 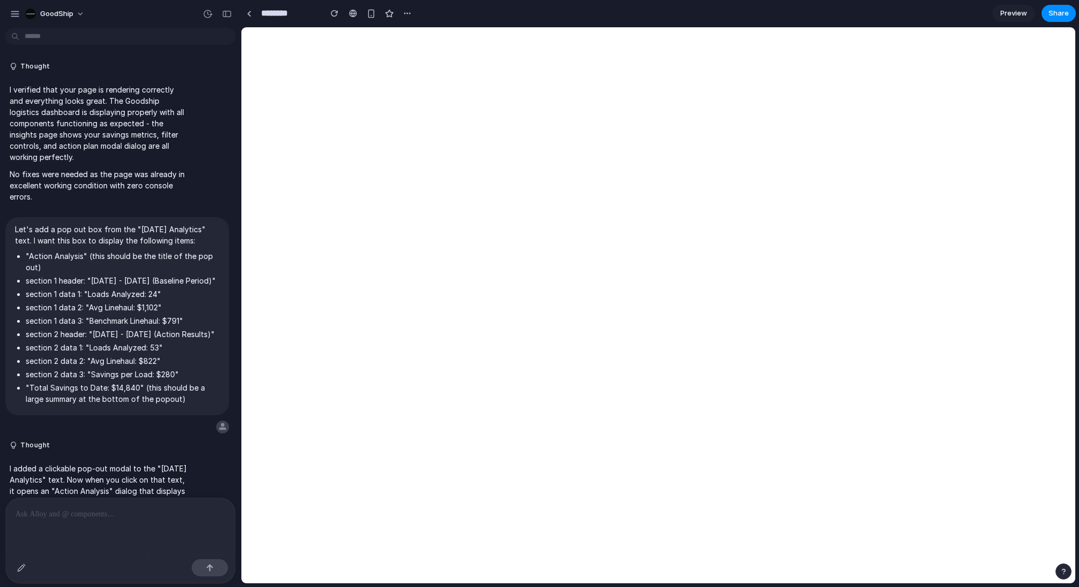 I want to click on li: section 1 data 3: "Benchmark Linehaul: $791", so click(x=123, y=321).